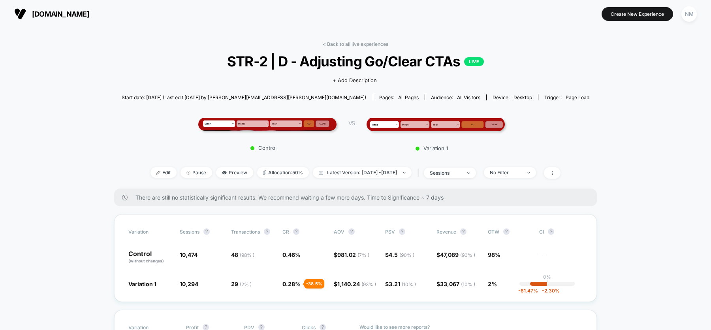 The width and height of the screenshot is (711, 330). What do you see at coordinates (188, 254) in the screenshot?
I see `span: 10,474` at bounding box center [188, 254].